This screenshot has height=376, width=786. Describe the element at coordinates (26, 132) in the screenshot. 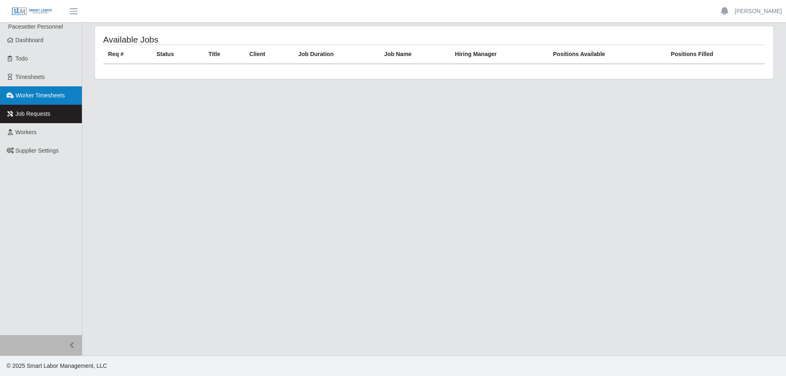

I see `span: Workers` at that location.